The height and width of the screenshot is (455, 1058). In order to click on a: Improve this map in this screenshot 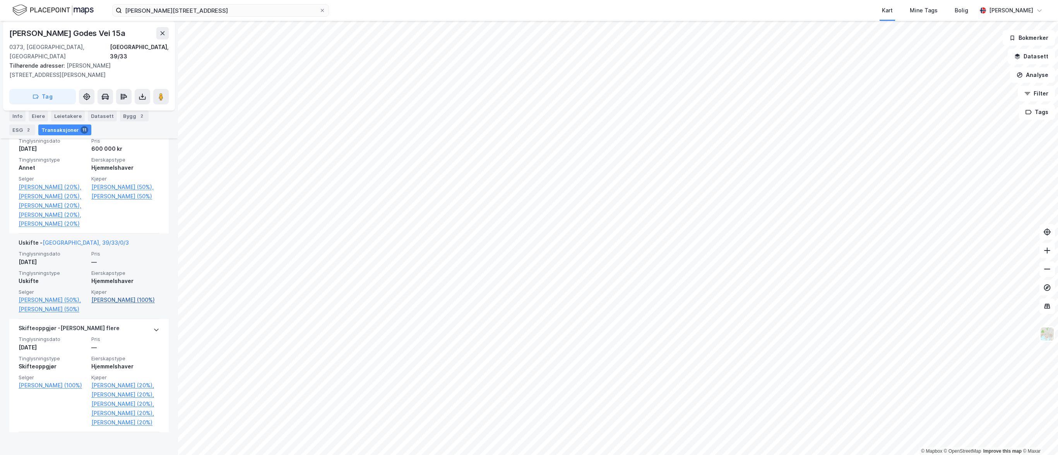, I will do `click(1002, 452)`.